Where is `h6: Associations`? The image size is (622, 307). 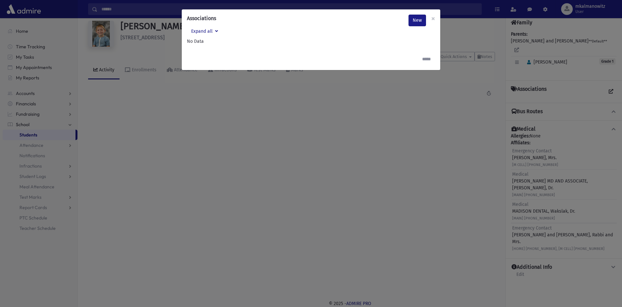
h6: Associations is located at coordinates (202, 18).